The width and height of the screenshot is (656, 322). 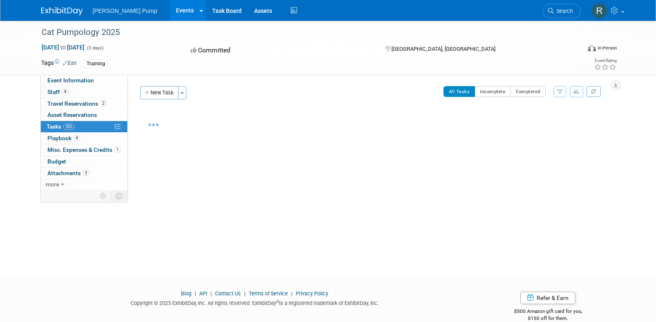 I want to click on a: Misc. Expenses & Credits1, so click(x=84, y=150).